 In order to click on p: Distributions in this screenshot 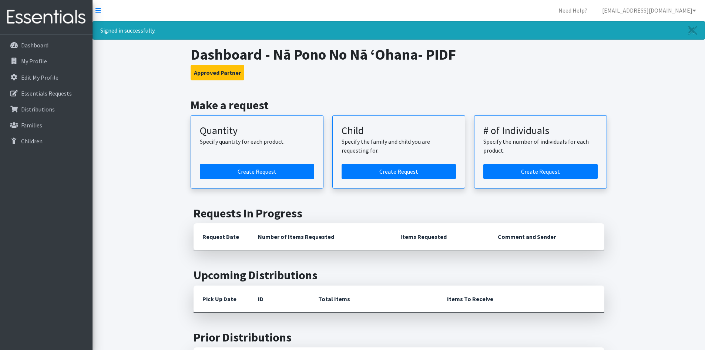, I will do `click(38, 109)`.